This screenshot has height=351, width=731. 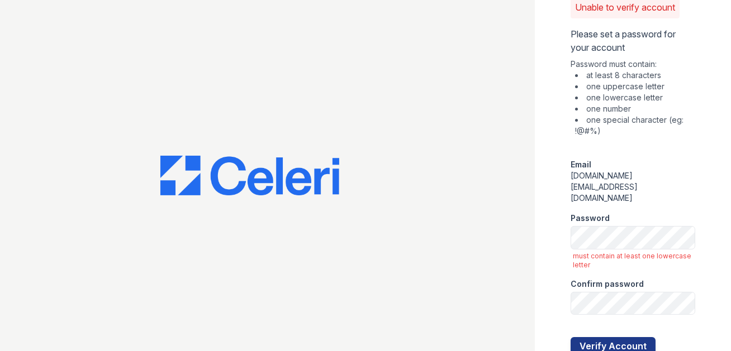 I want to click on li: one uppercase letter, so click(x=634, y=87).